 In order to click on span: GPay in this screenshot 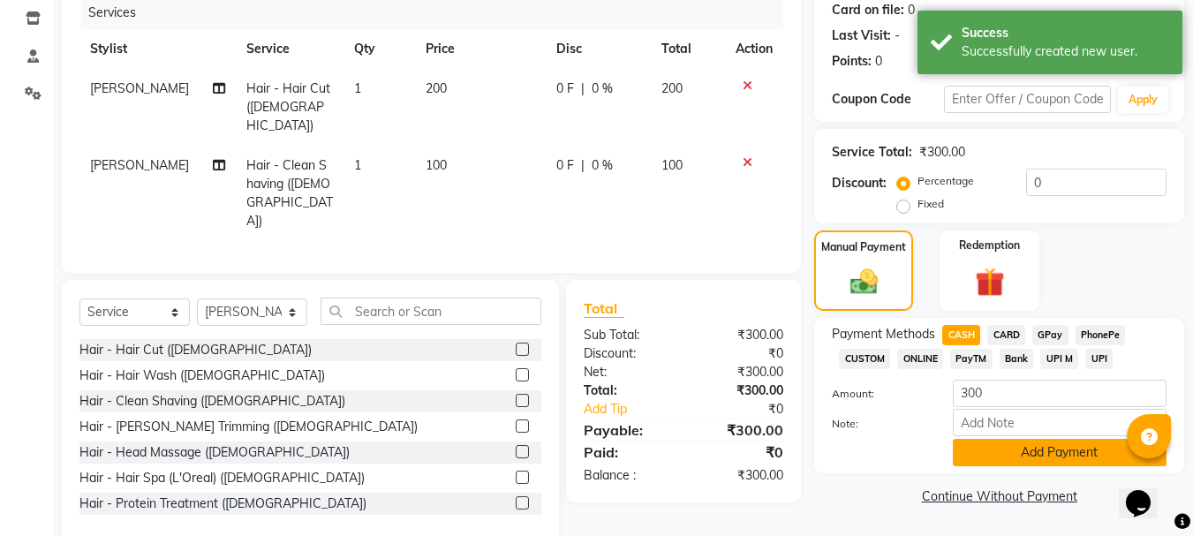, I will do `click(1050, 335)`.